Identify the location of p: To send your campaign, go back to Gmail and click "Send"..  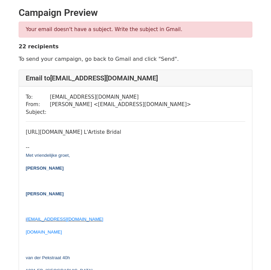
(135, 59).